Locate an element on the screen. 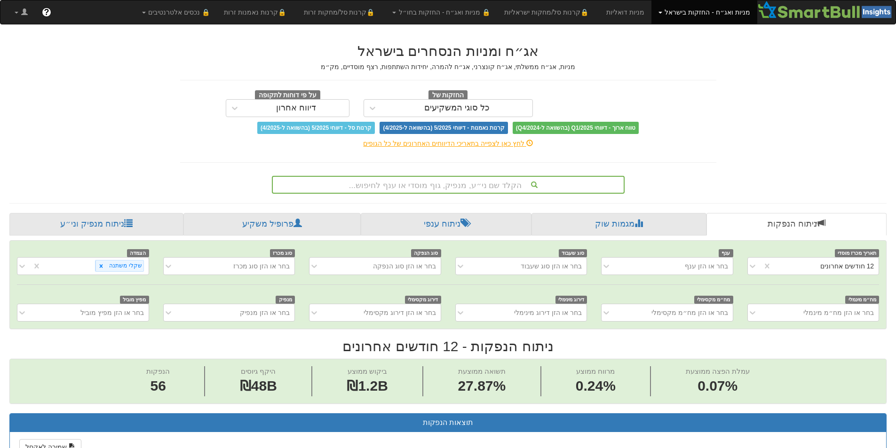  img: Smartbull is located at coordinates (826, 10).